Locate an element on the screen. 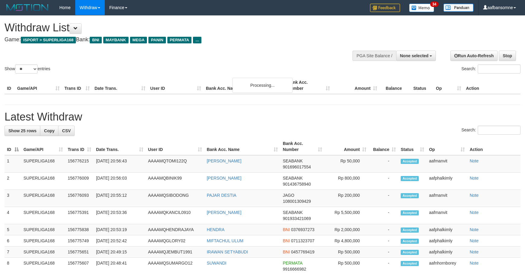 The width and height of the screenshot is (525, 273). h1: Latest Withdraw is located at coordinates (263, 117).